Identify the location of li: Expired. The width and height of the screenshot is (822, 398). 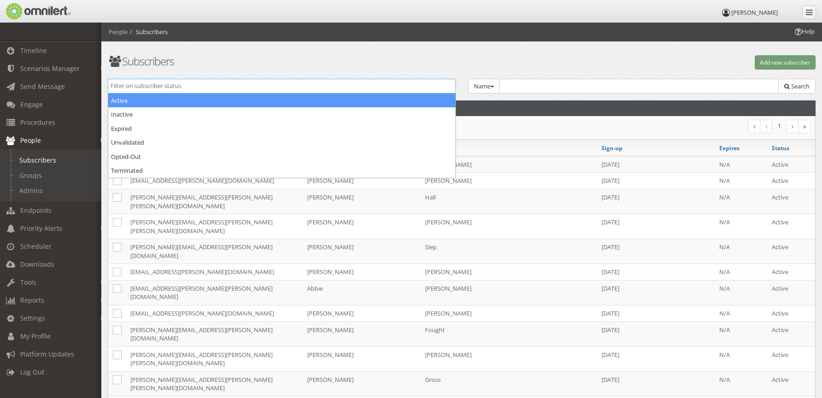
(282, 128).